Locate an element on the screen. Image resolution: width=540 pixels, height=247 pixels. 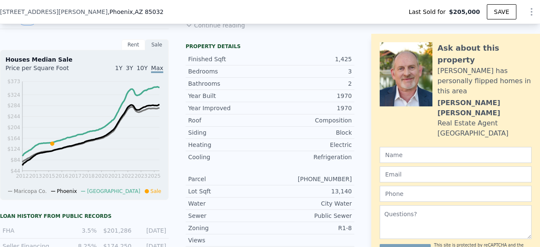
div: Finished Sqft is located at coordinates (229, 59).